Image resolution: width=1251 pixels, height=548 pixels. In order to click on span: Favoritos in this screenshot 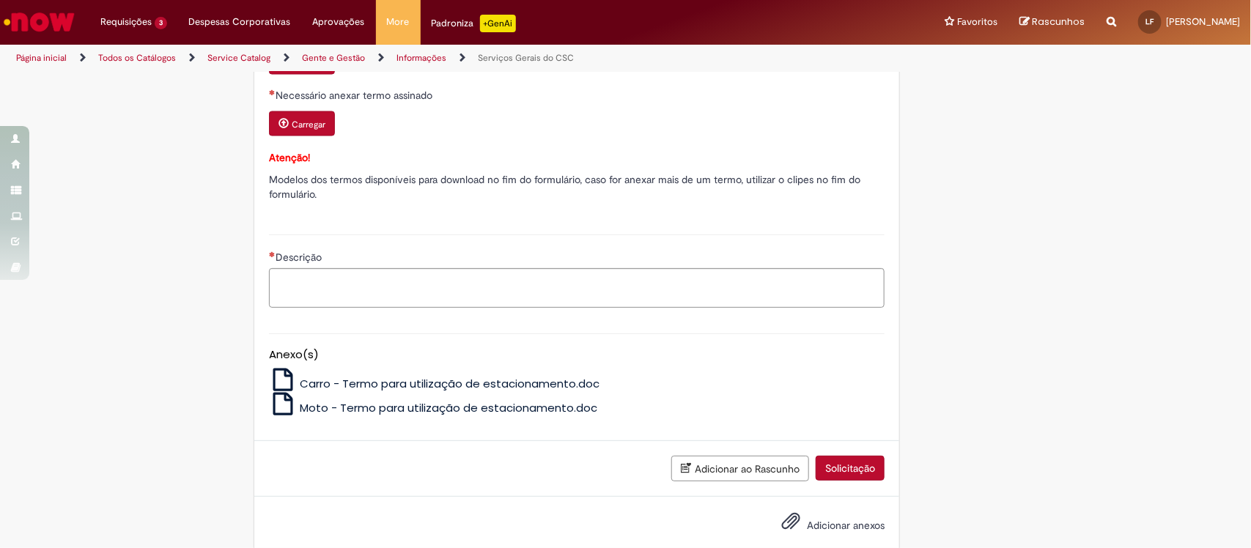, I will do `click(977, 22)`.